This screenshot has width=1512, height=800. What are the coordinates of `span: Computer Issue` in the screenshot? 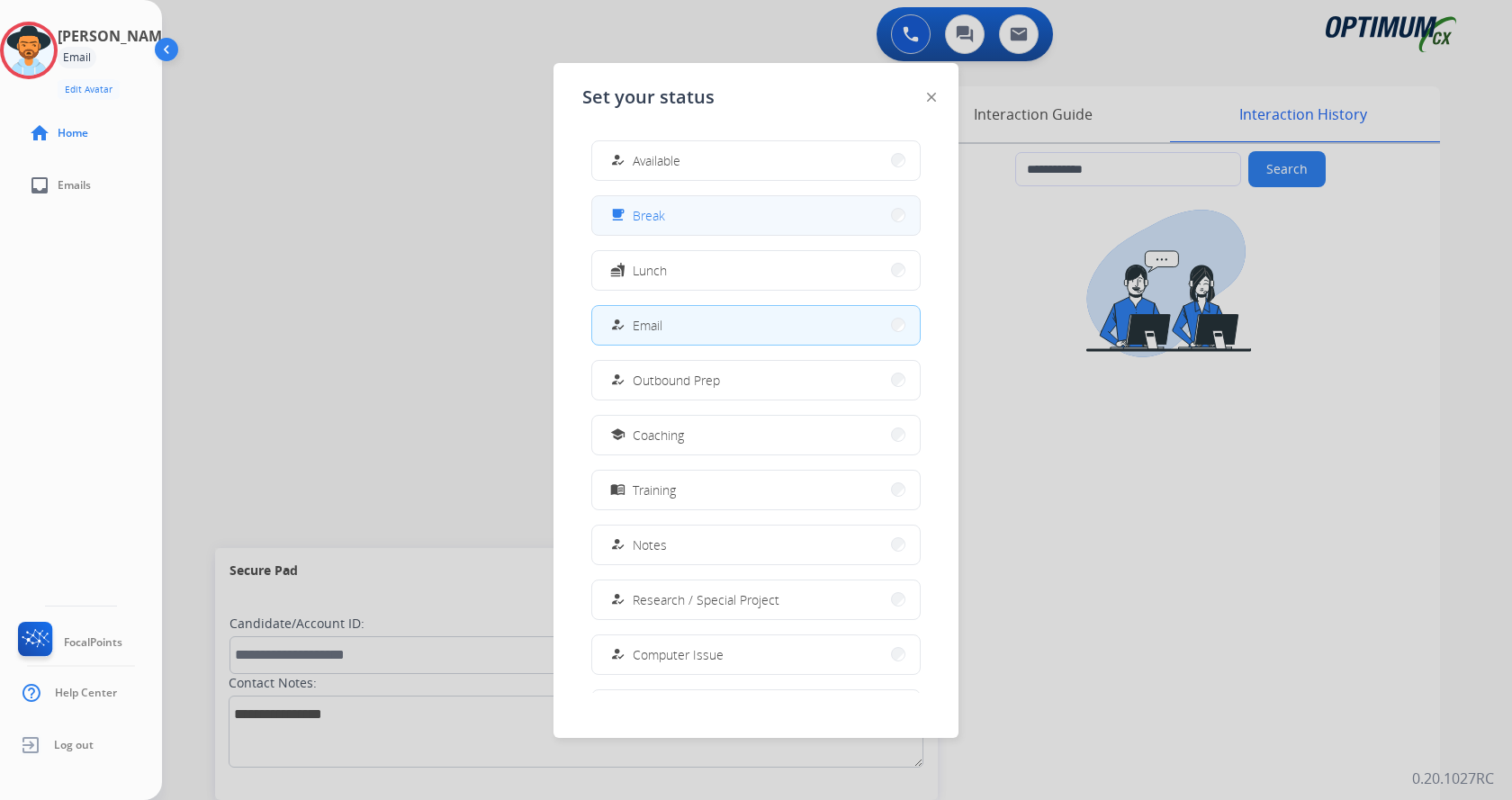 It's located at (678, 654).